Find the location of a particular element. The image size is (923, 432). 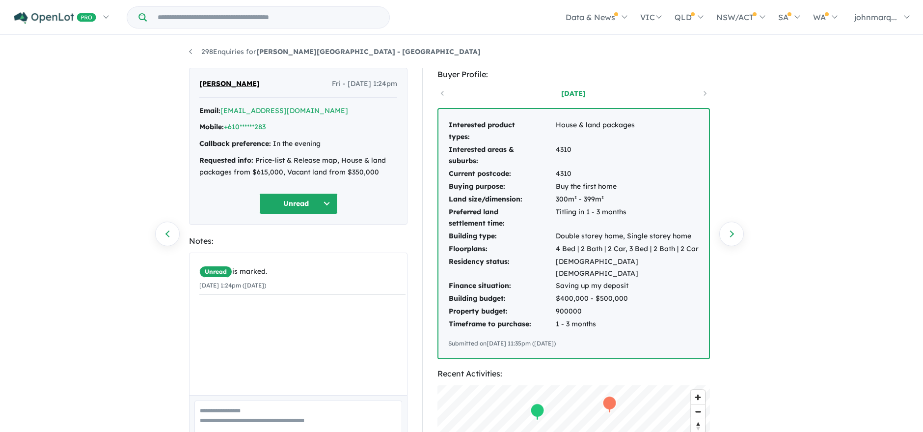

span: Unread is located at coordinates (216, 272).